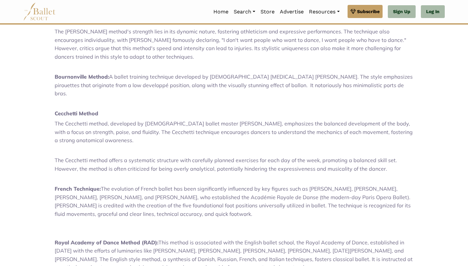 The image size is (468, 266). I want to click on span: Subscribe, so click(368, 11).